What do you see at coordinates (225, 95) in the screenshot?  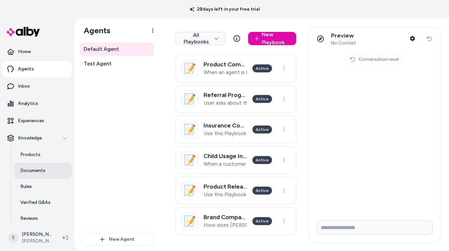 I see `h3: Referral Program` at bounding box center [225, 95].